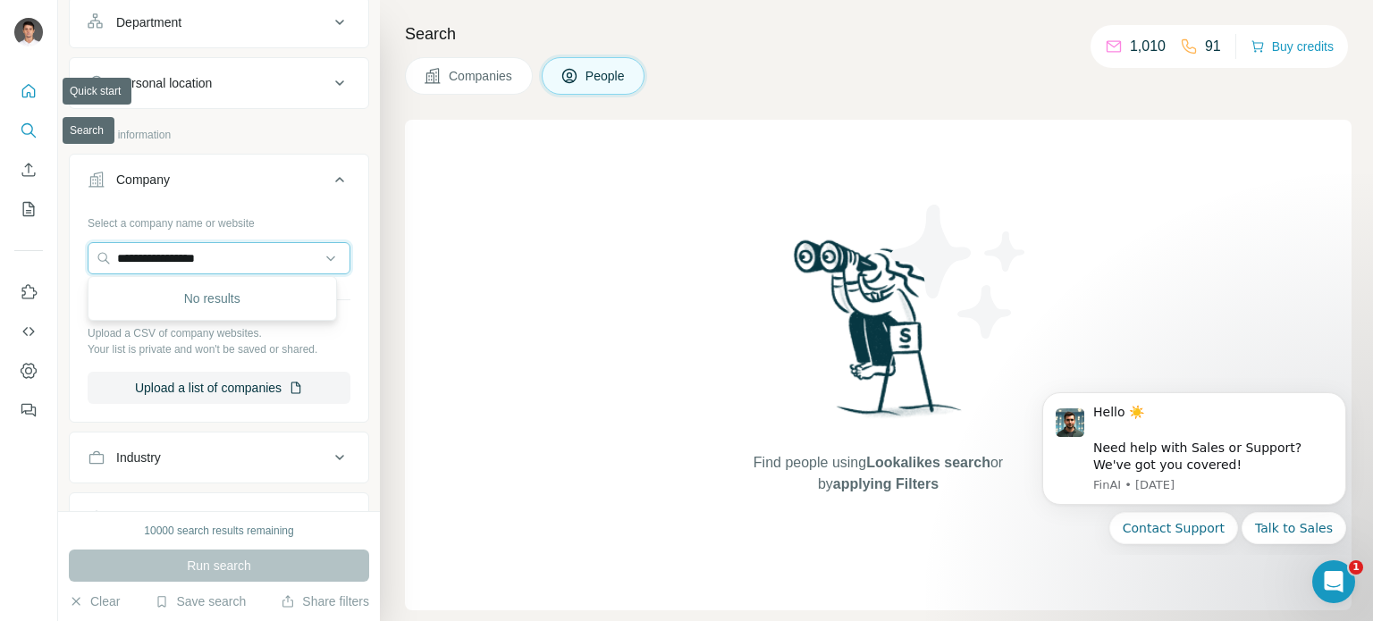 The image size is (1373, 621). Describe the element at coordinates (148, 22) in the screenshot. I see `div: Department` at that location.